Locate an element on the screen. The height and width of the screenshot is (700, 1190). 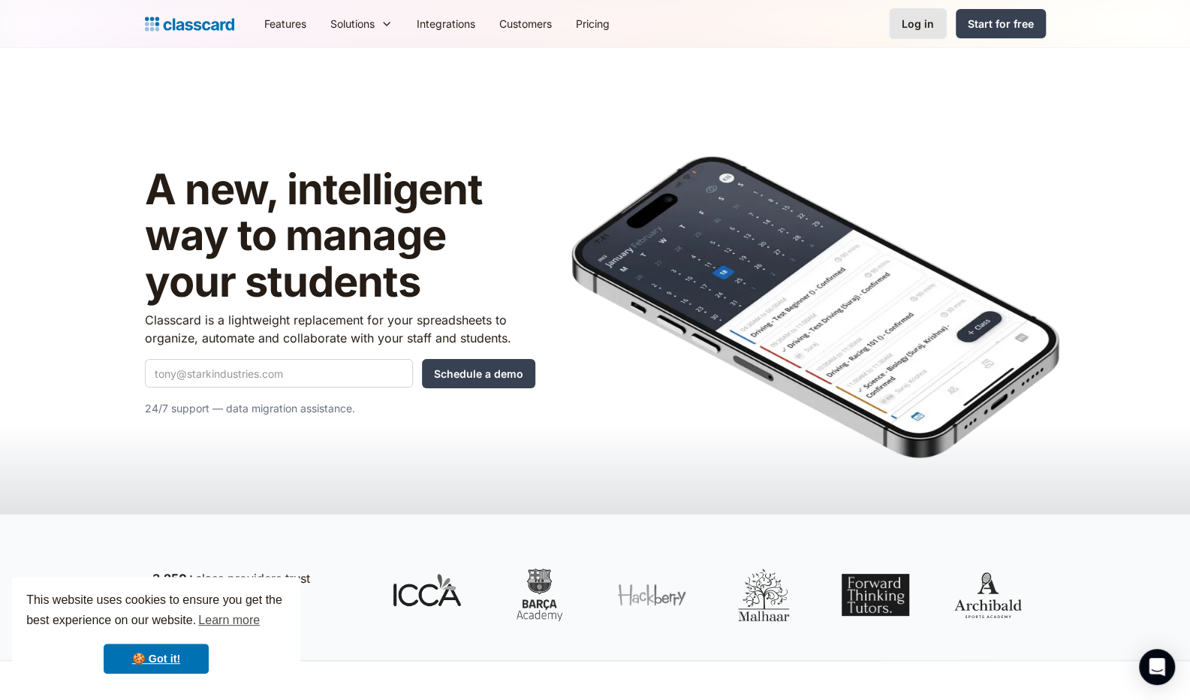
div: cookieconsent is located at coordinates (156, 632).